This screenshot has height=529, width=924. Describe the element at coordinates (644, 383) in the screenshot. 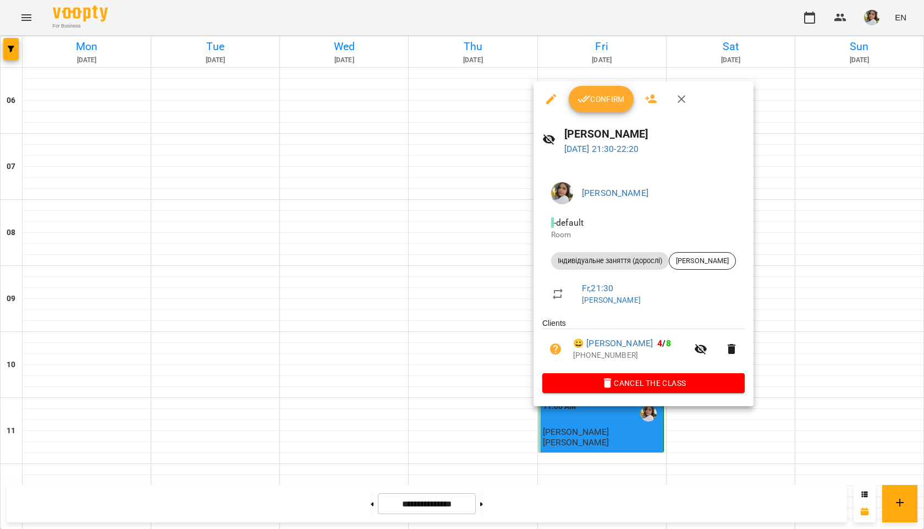

I see `button: Cancel the class` at that location.